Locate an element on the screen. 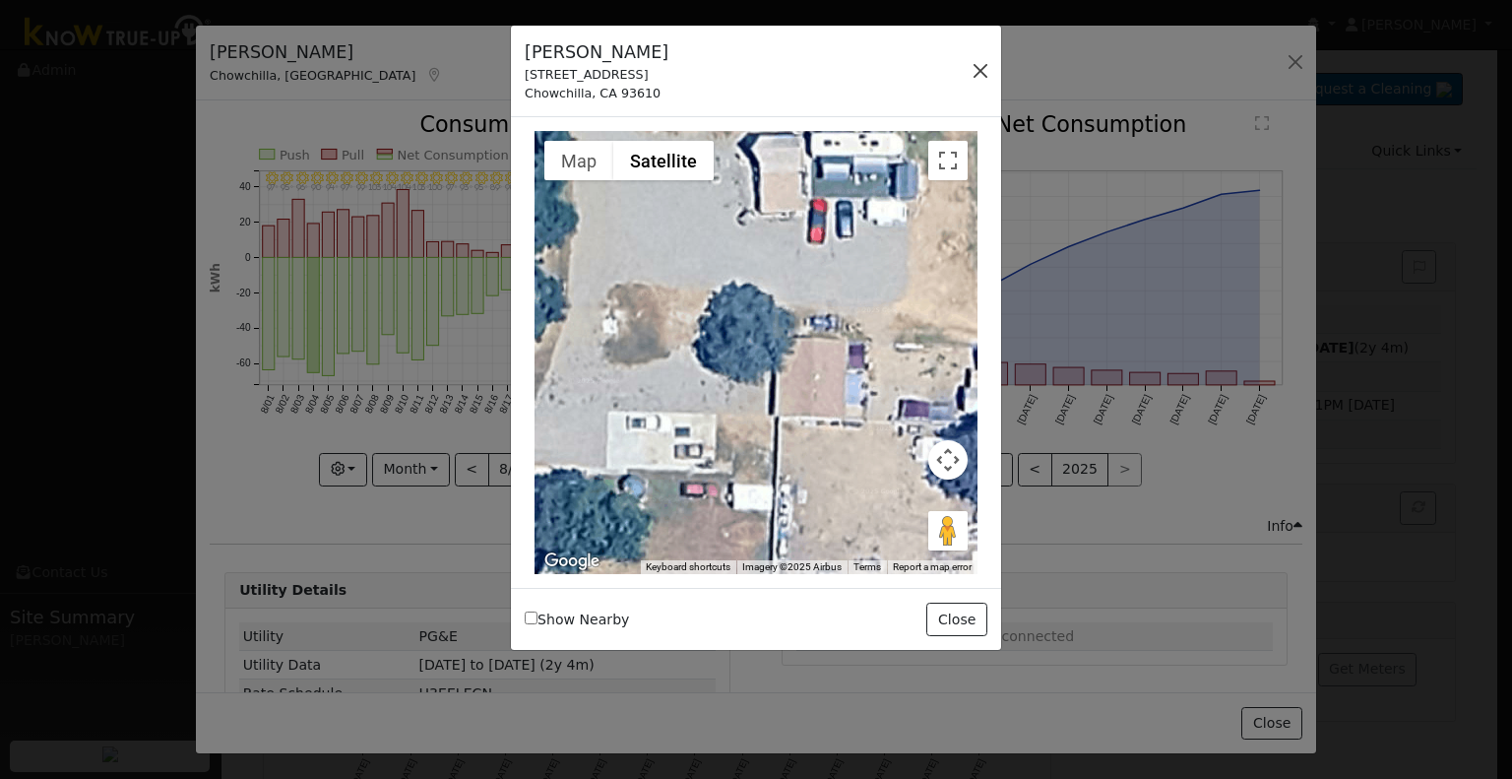 The image size is (1512, 779). button: Show street map is located at coordinates (579, 160).